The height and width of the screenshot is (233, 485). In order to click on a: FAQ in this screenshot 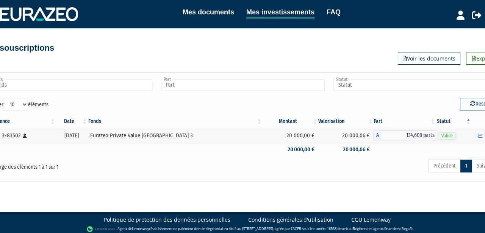, I will do `click(333, 12)`.